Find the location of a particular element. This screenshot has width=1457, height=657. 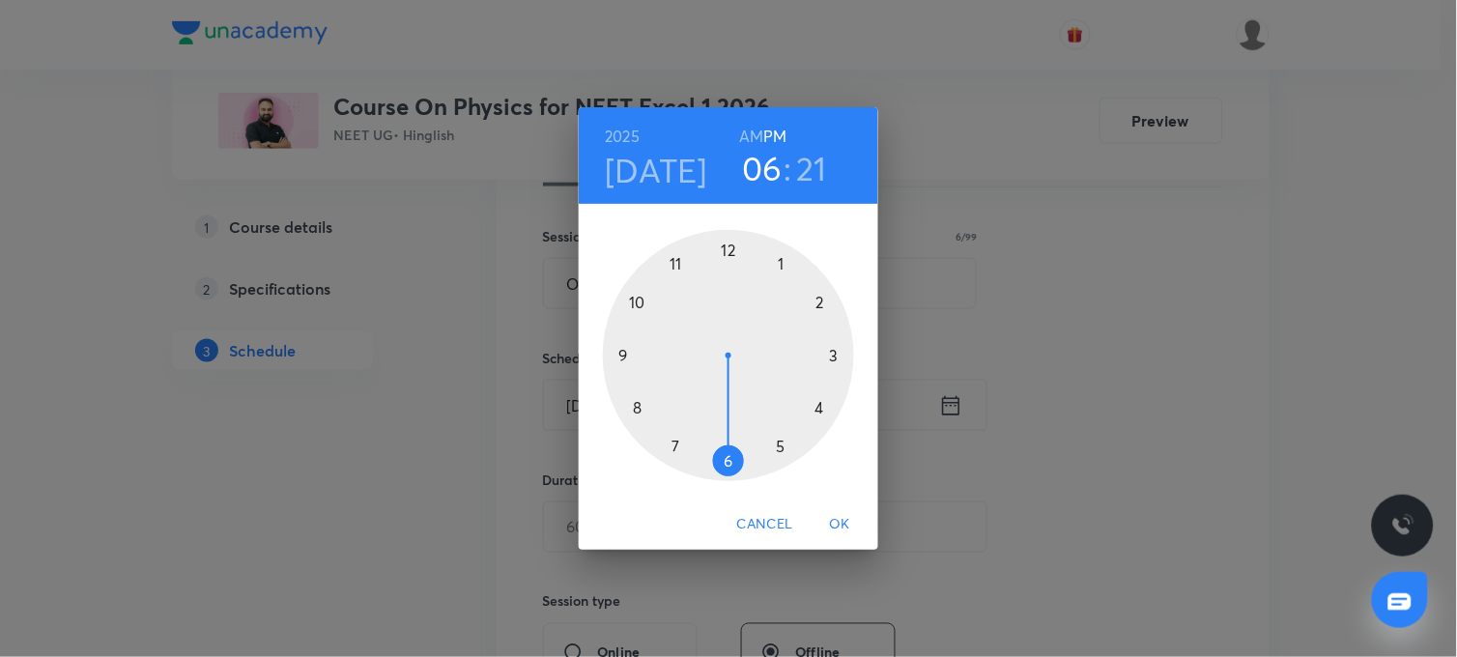

h3: 06 is located at coordinates (762, 168).